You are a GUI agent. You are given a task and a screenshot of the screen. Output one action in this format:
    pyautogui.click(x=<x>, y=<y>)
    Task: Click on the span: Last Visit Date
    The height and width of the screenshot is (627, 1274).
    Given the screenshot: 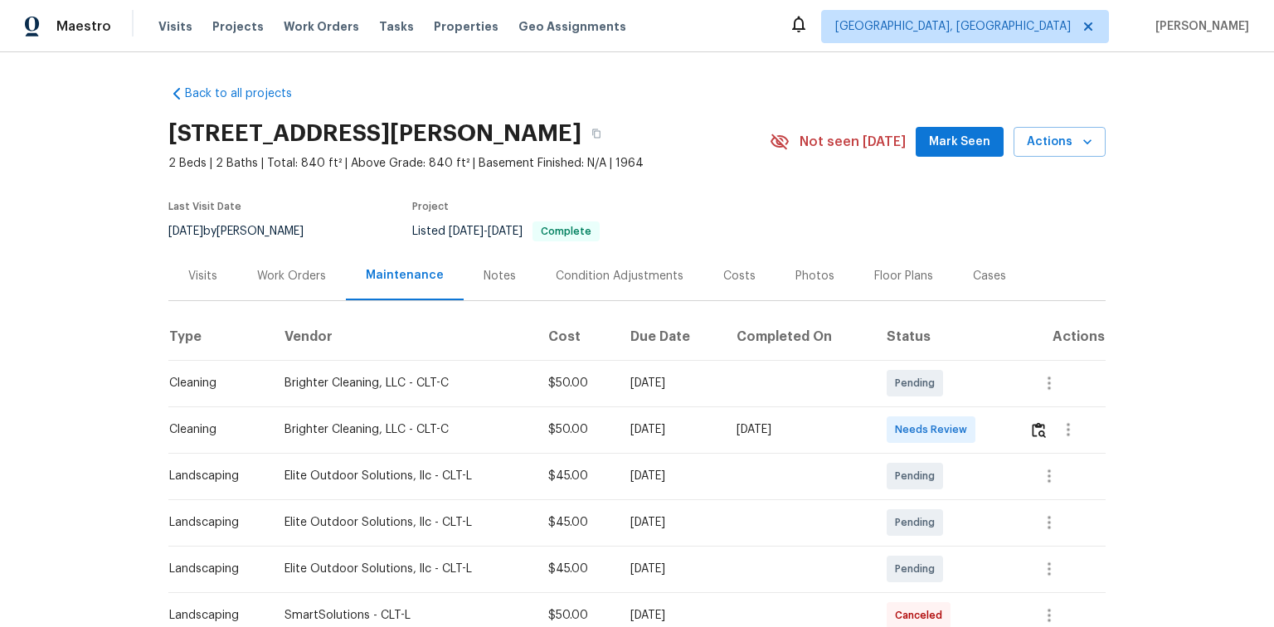 What is the action you would take?
    pyautogui.click(x=205, y=206)
    